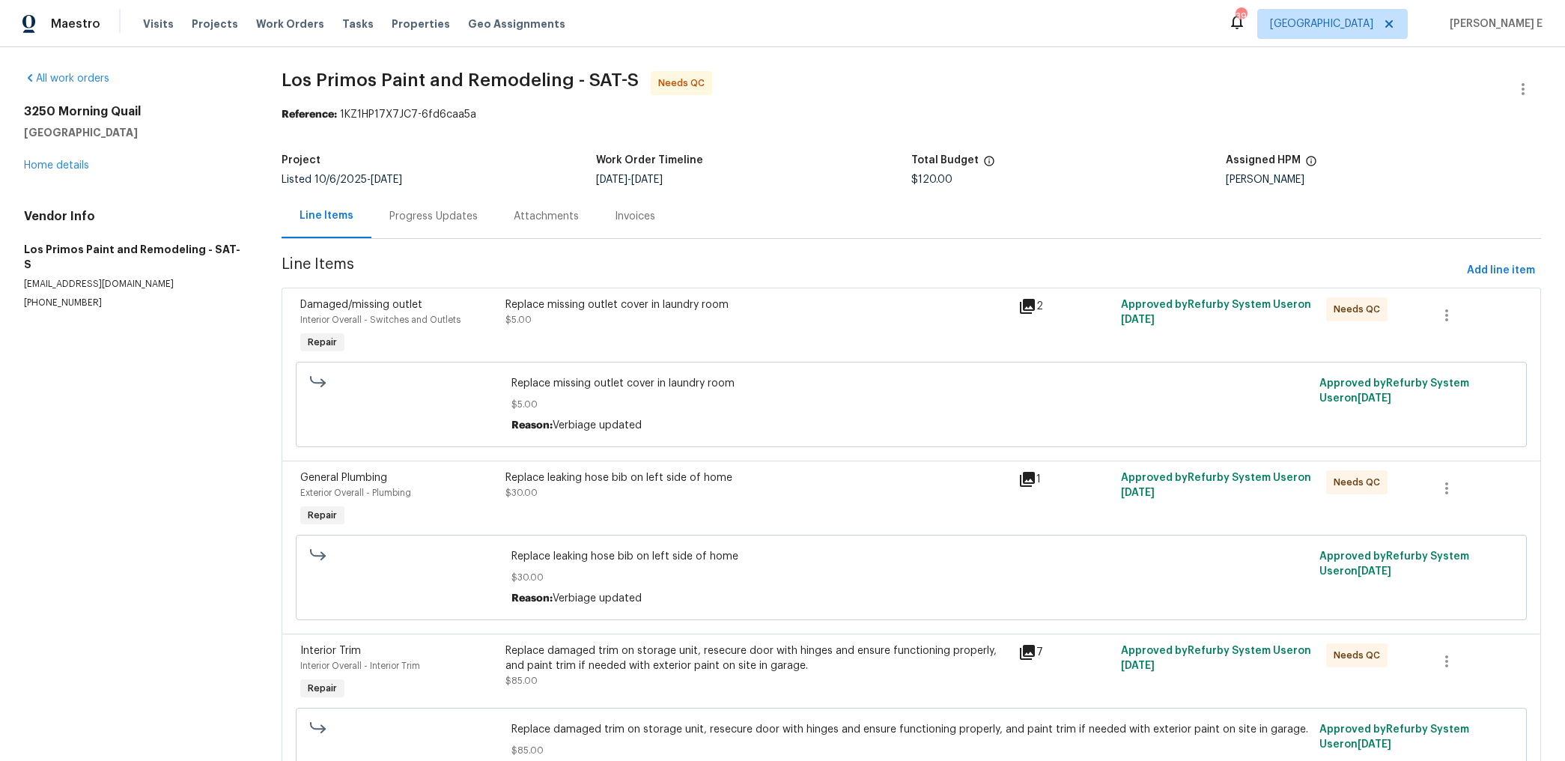 This screenshot has height=761, width=1565. I want to click on div: Invoices, so click(635, 216).